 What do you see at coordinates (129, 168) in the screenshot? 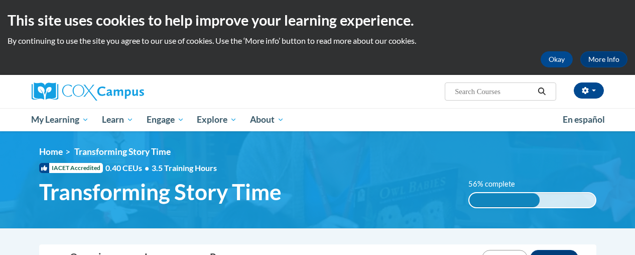
I see `span: 0.40 CEUs` at bounding box center [129, 168].